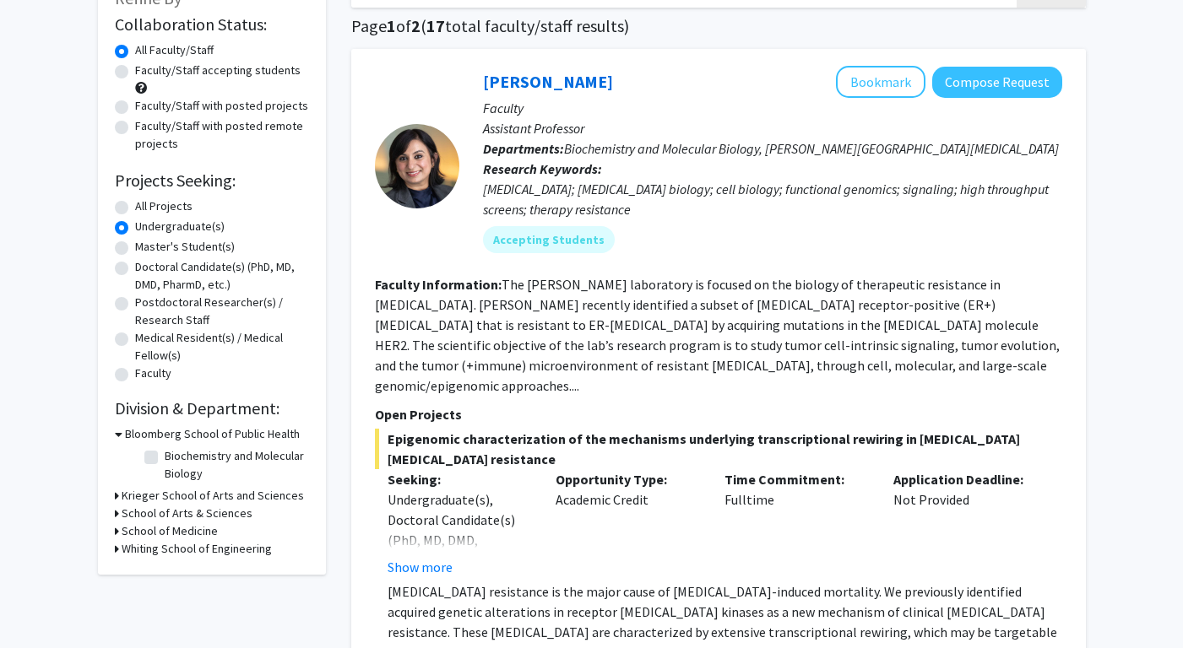  Describe the element at coordinates (627, 523) in the screenshot. I see `div: Academic Credit` at that location.